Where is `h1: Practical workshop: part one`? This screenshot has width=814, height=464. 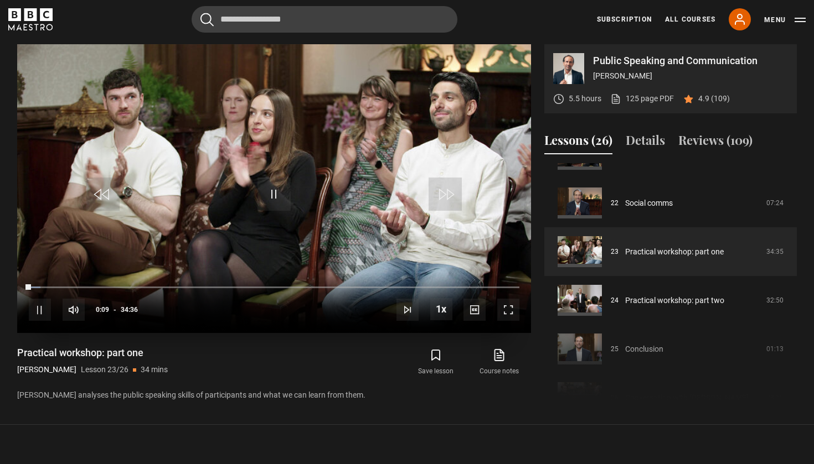 h1: Practical workshop: part one is located at coordinates (92, 353).